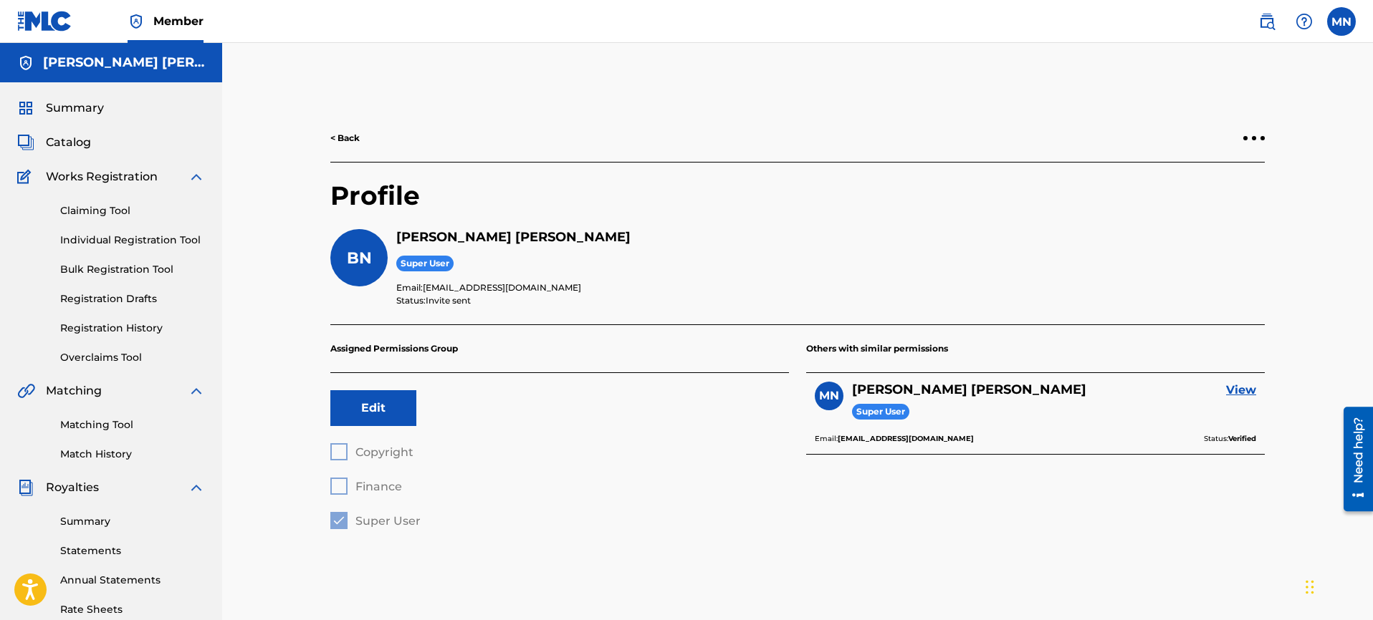  Describe the element at coordinates (102, 177) in the screenshot. I see `span: Works Registration` at that location.